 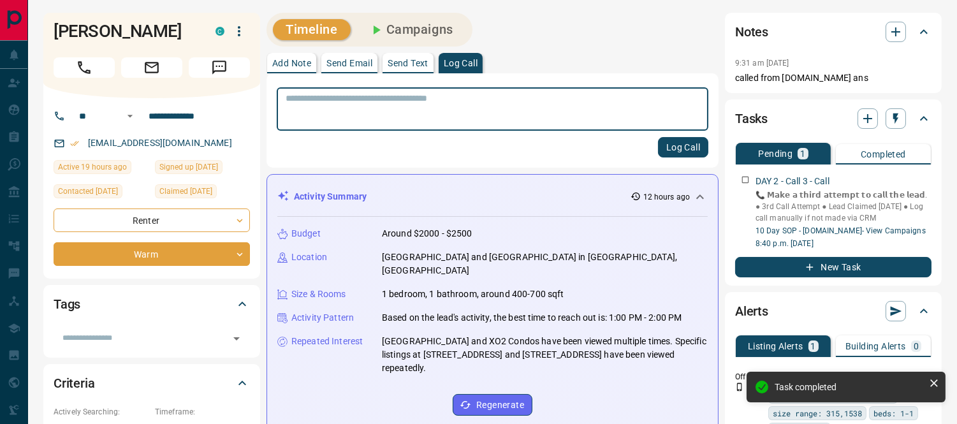 What do you see at coordinates (492, 405) in the screenshot?
I see `button: Regenerate` at bounding box center [492, 405].